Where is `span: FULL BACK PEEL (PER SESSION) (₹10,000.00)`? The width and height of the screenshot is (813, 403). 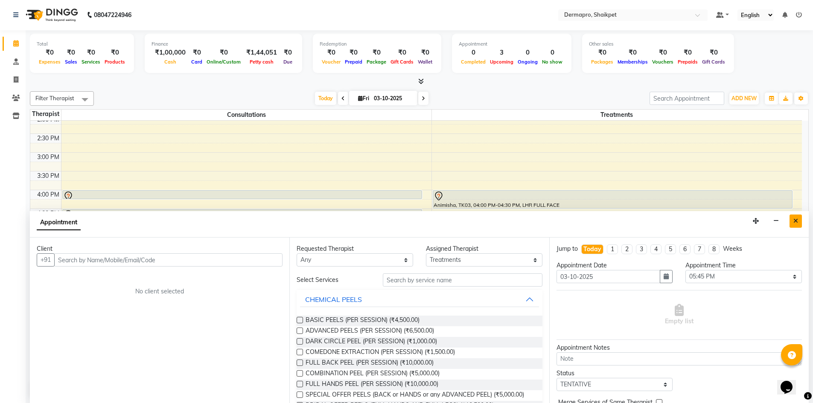
span: FULL BACK PEEL (PER SESSION) (₹10,000.00) is located at coordinates (370, 364).